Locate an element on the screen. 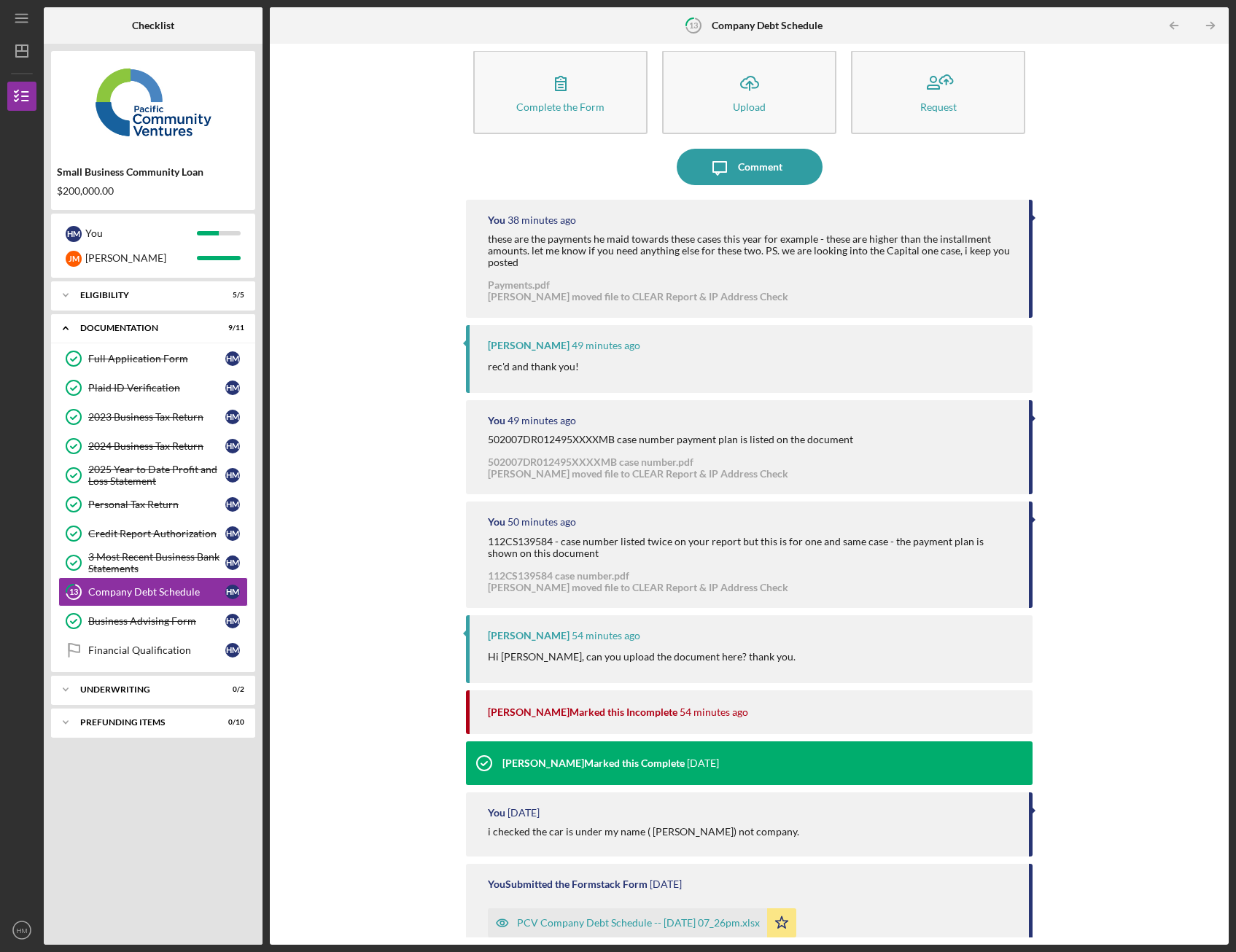 The image size is (1236, 952). div: 502007DR012495XXXXMB case number payment plan is listed on the document is located at coordinates (670, 440).